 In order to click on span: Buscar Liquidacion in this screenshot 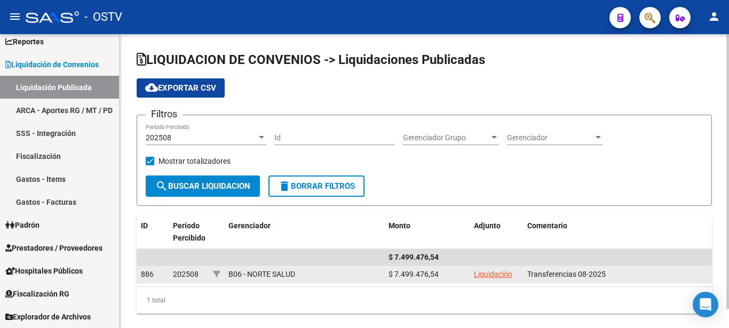, I will do `click(203, 186)`.